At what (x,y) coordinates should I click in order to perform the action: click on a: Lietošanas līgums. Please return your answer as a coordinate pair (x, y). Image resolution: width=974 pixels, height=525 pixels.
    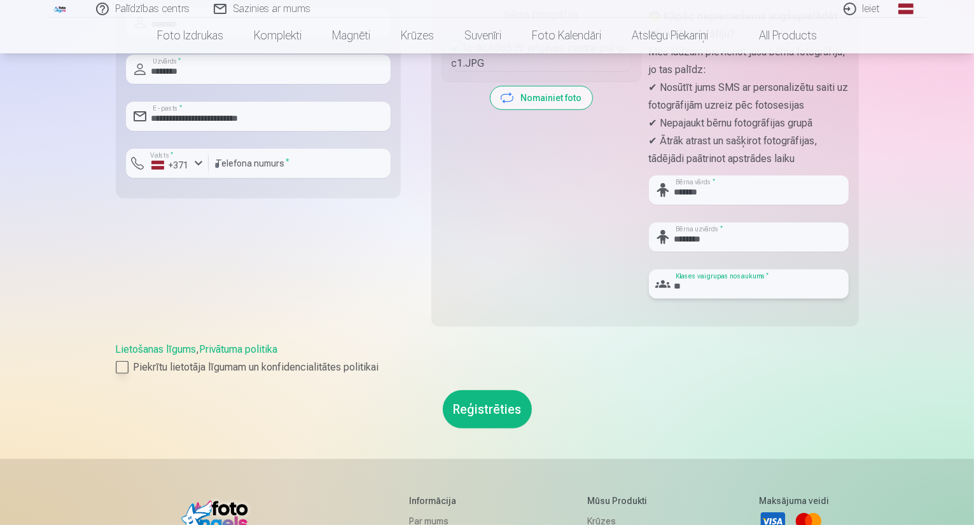
    Looking at the image, I should click on (156, 349).